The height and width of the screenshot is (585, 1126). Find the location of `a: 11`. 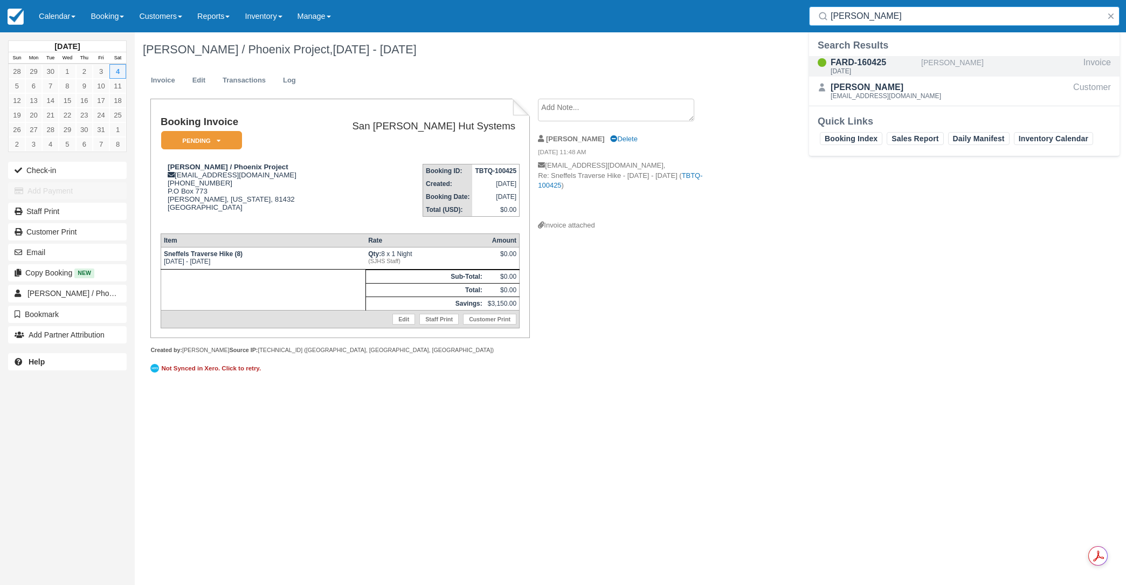

a: 11 is located at coordinates (117, 86).